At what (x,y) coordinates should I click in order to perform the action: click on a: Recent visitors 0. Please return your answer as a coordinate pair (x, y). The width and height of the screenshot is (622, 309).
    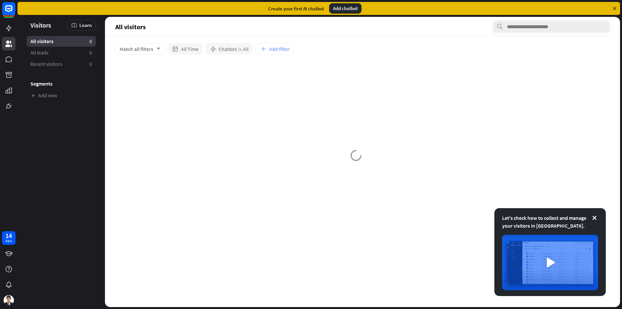
    Looking at the image, I should click on (61, 64).